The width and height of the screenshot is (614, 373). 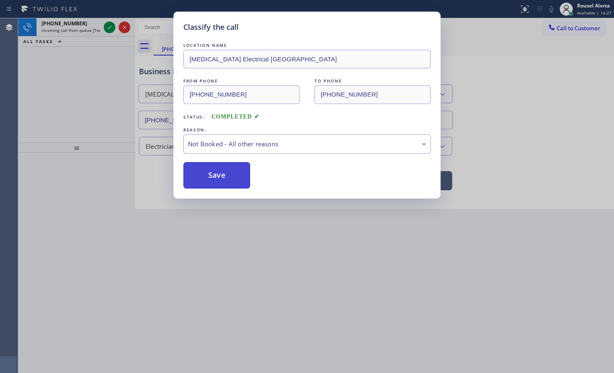 What do you see at coordinates (211, 27) in the screenshot?
I see `h5: Classify the call` at bounding box center [211, 27].